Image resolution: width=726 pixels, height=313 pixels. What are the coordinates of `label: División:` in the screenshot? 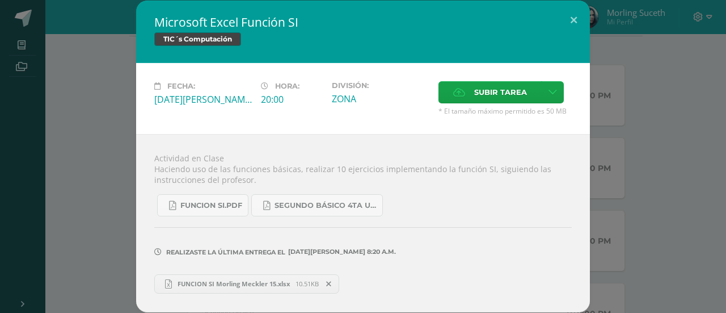 It's located at (381, 85).